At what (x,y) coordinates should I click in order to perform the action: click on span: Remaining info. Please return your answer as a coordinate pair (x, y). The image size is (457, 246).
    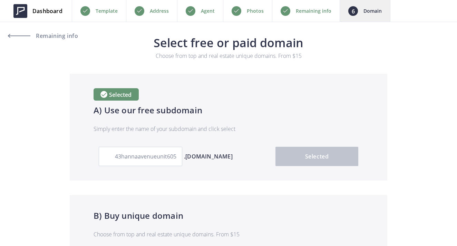
    Looking at the image, I should click on (56, 36).